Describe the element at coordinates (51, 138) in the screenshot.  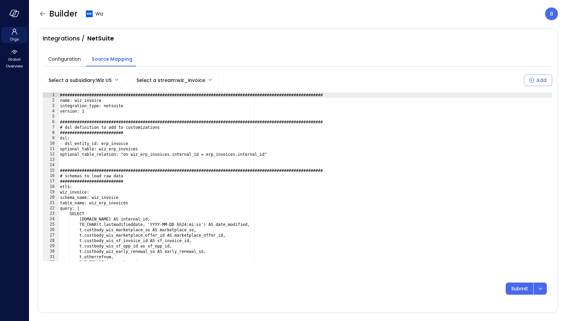
I see `div: 9` at that location.